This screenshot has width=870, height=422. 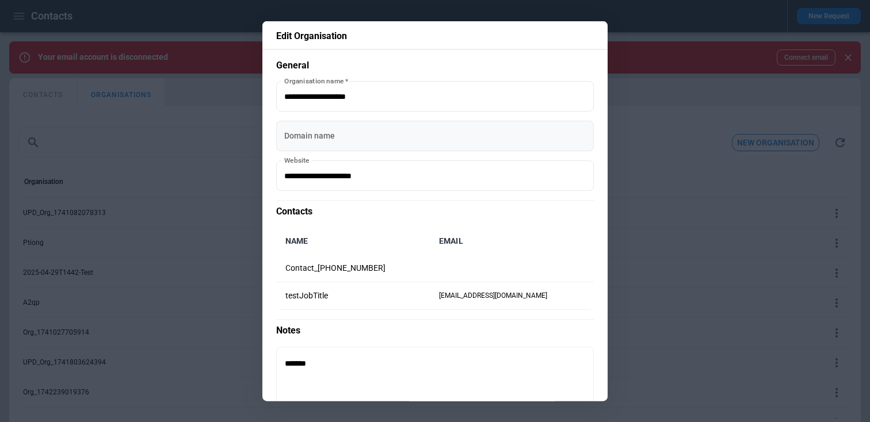 What do you see at coordinates (435, 209) in the screenshot?
I see `p: Contacts` at bounding box center [435, 209].